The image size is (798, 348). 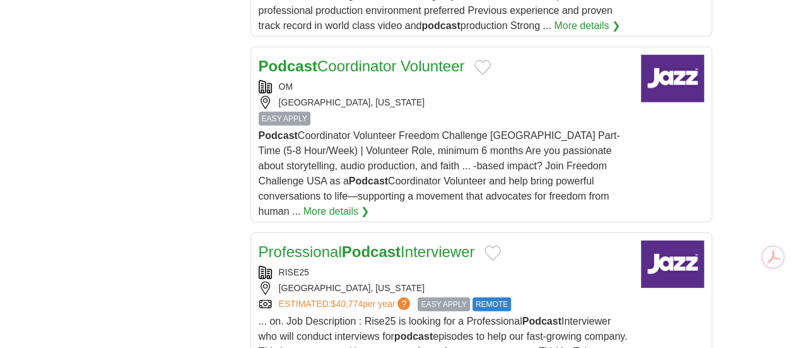 I want to click on div: RISE25, so click(x=445, y=272).